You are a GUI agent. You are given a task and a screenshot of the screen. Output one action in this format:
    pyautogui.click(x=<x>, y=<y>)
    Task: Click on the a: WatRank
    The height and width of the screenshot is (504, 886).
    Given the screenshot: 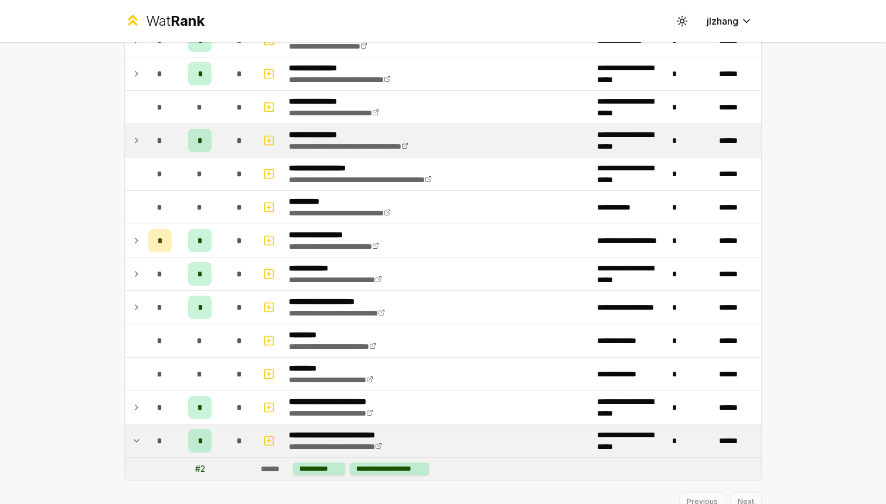 What is the action you would take?
    pyautogui.click(x=164, y=21)
    